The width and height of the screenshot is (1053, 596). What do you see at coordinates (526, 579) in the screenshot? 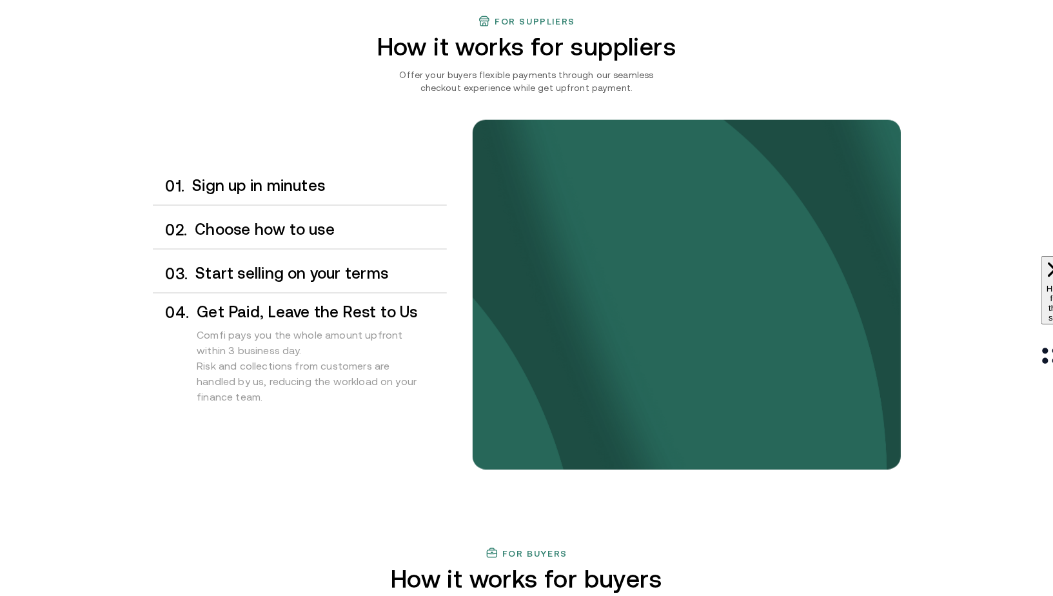
I see `h2: How it works for buyers` at bounding box center [526, 579].